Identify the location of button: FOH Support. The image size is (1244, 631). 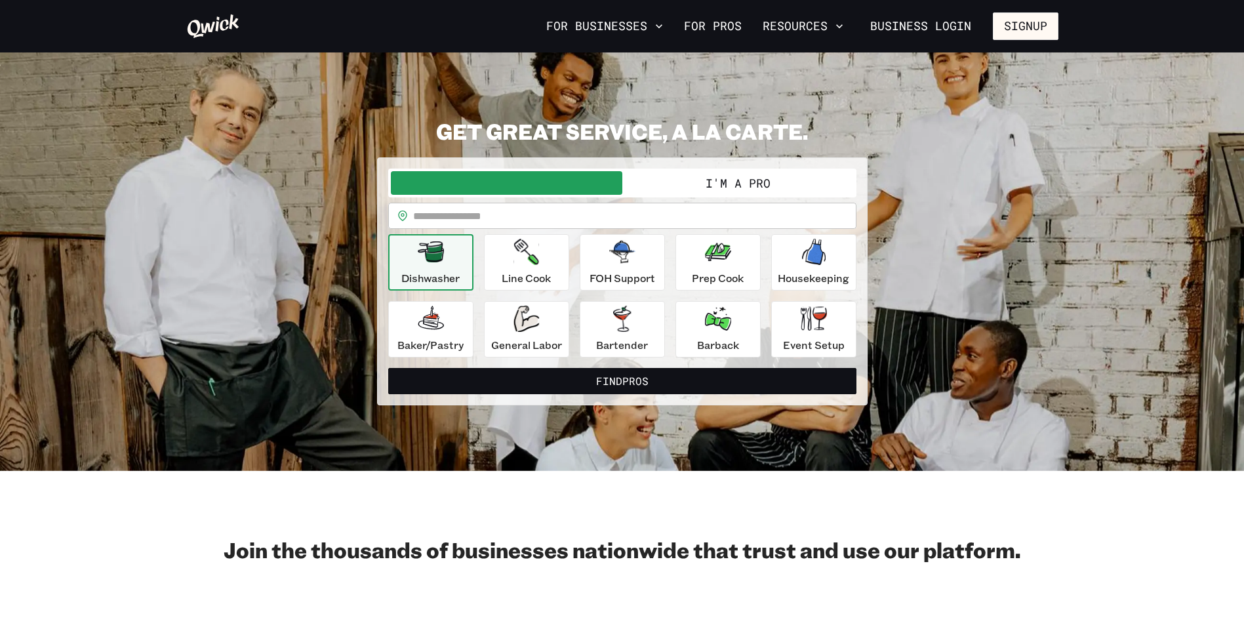
(622, 262).